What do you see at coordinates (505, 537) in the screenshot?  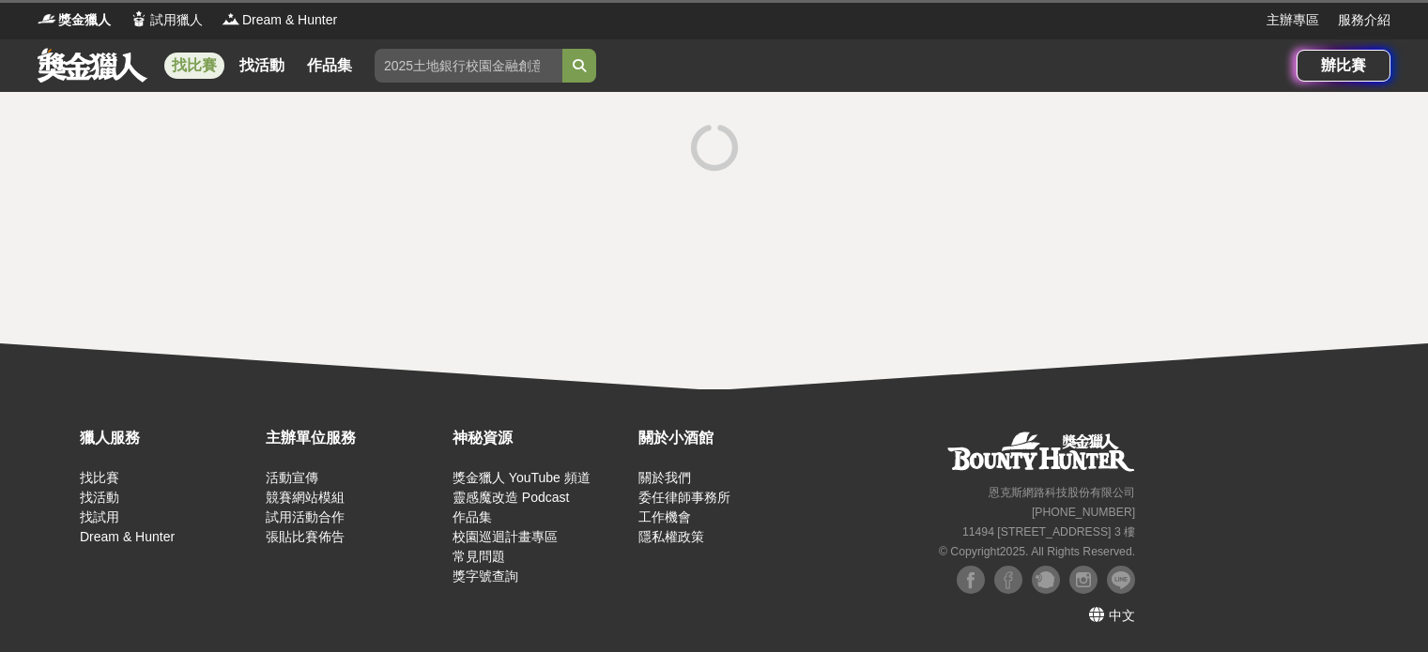 I see `a: 校園巡迴計畫專區` at bounding box center [505, 537].